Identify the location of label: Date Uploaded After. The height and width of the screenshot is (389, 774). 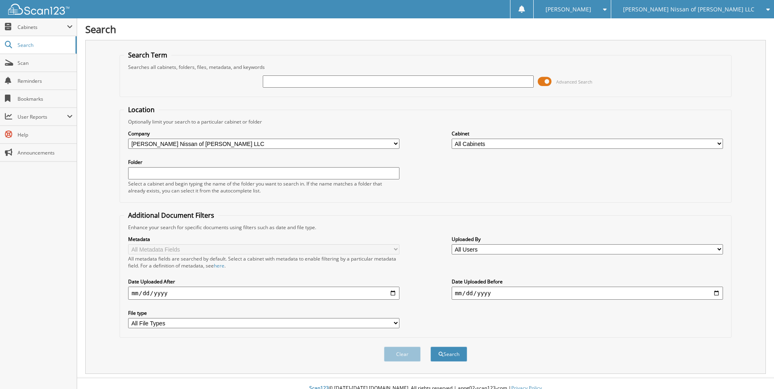
(263, 281).